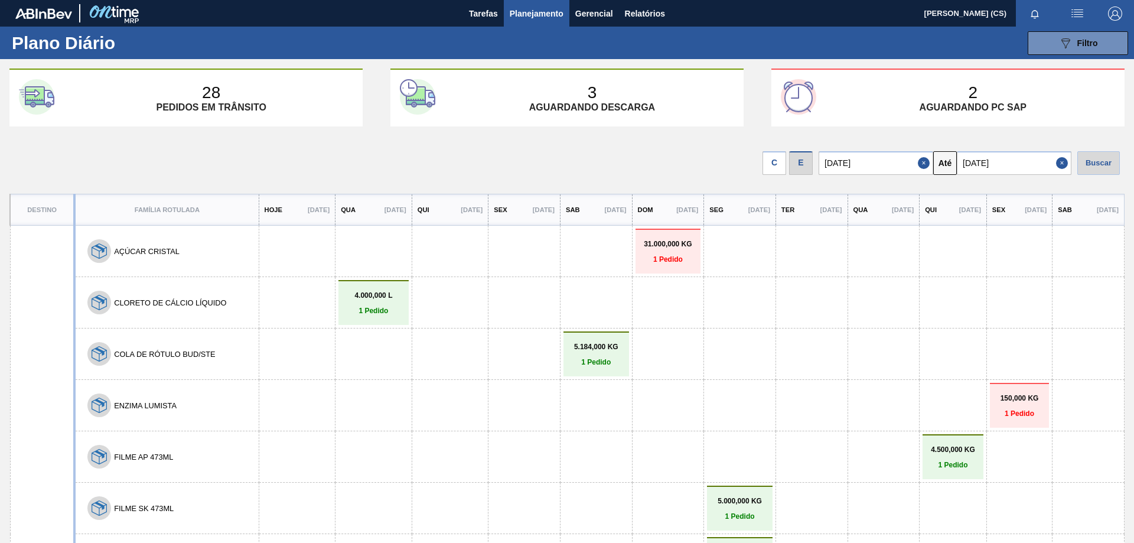 The image size is (1134, 543). What do you see at coordinates (373, 303) in the screenshot?
I see `a: 4.000,000 L1 Pedido` at bounding box center [373, 303].